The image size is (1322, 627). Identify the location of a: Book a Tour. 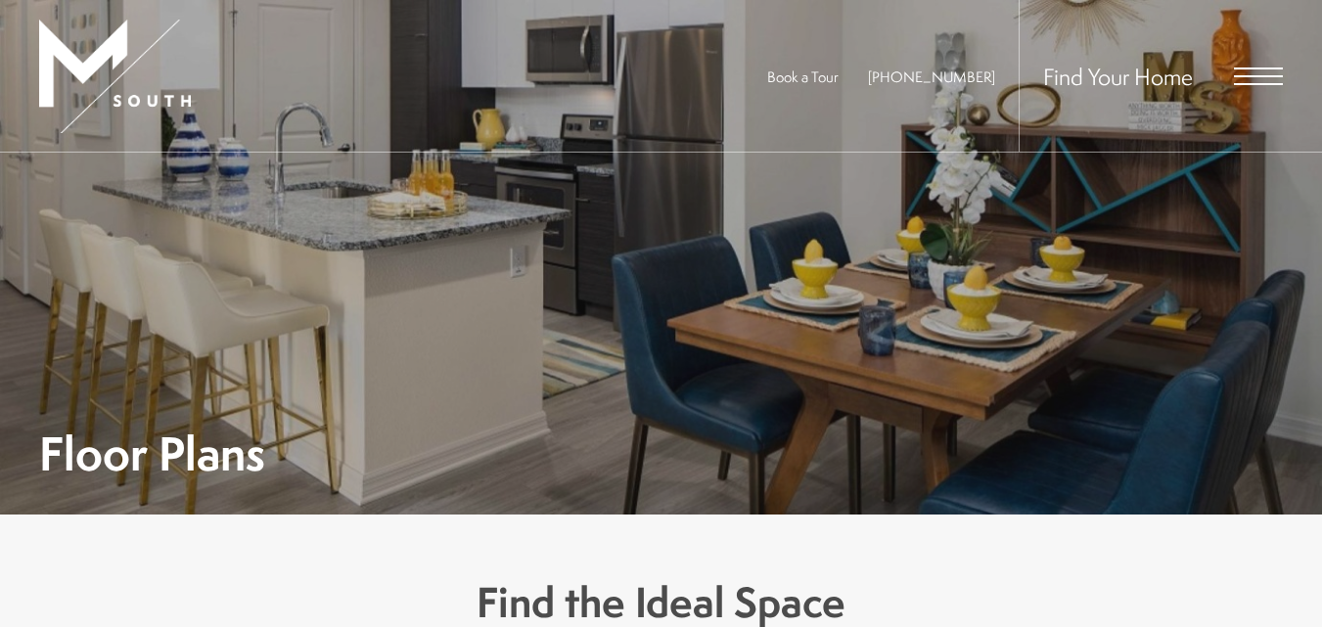
(802, 76).